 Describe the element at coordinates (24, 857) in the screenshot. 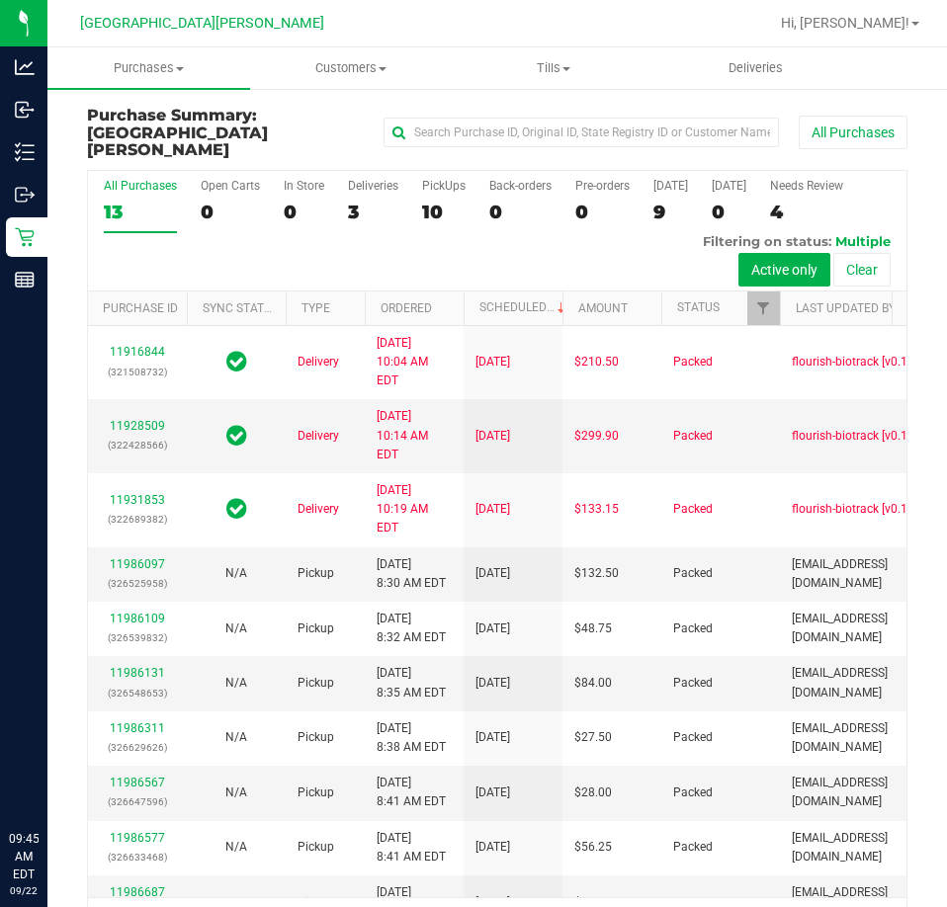

I see `p: 09:45 AM EDT` at that location.